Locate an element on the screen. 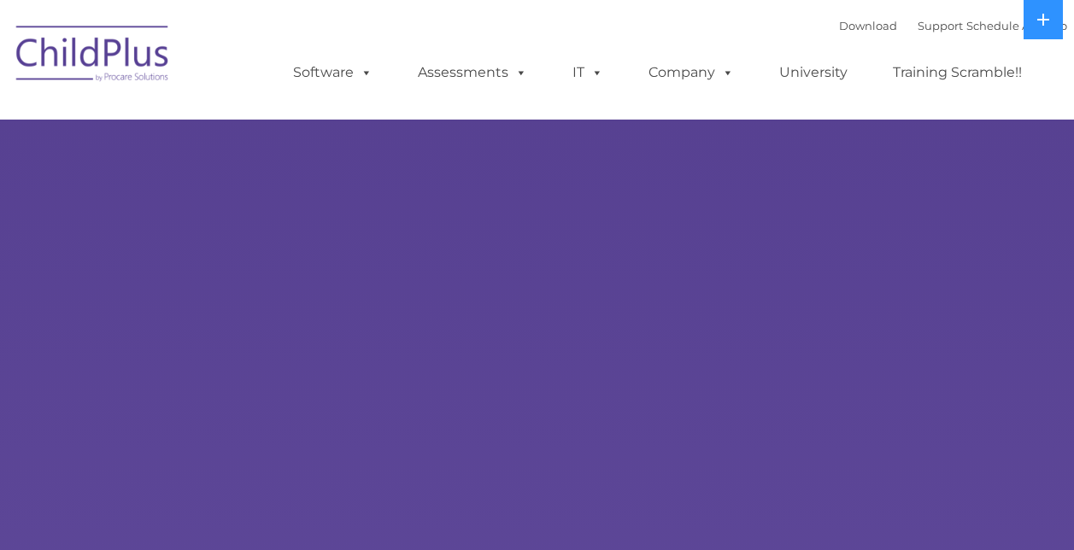 The image size is (1074, 550). a: Schedule A Demo is located at coordinates (1016, 26).